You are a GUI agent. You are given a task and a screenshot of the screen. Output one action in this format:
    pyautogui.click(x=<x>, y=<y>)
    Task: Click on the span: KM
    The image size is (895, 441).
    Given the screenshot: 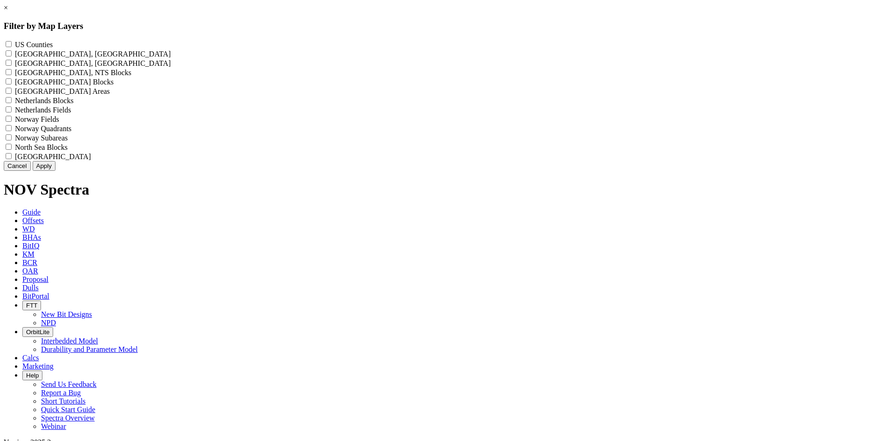 What is the action you would take?
    pyautogui.click(x=28, y=254)
    